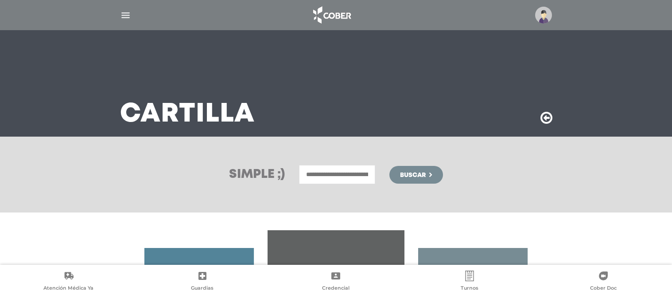  What do you see at coordinates (603, 288) in the screenshot?
I see `span: Cober Doc` at bounding box center [603, 288].